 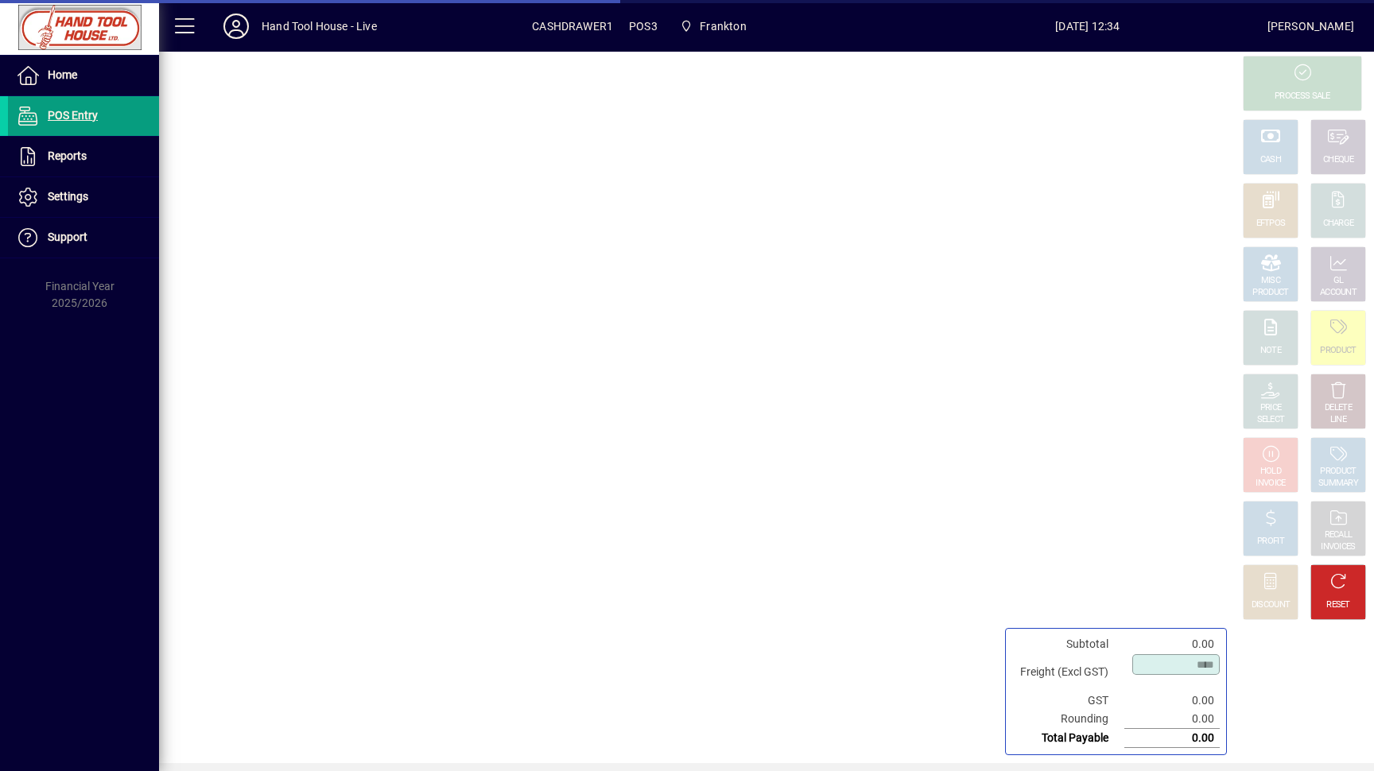 I want to click on div: HOLD, so click(x=1271, y=472).